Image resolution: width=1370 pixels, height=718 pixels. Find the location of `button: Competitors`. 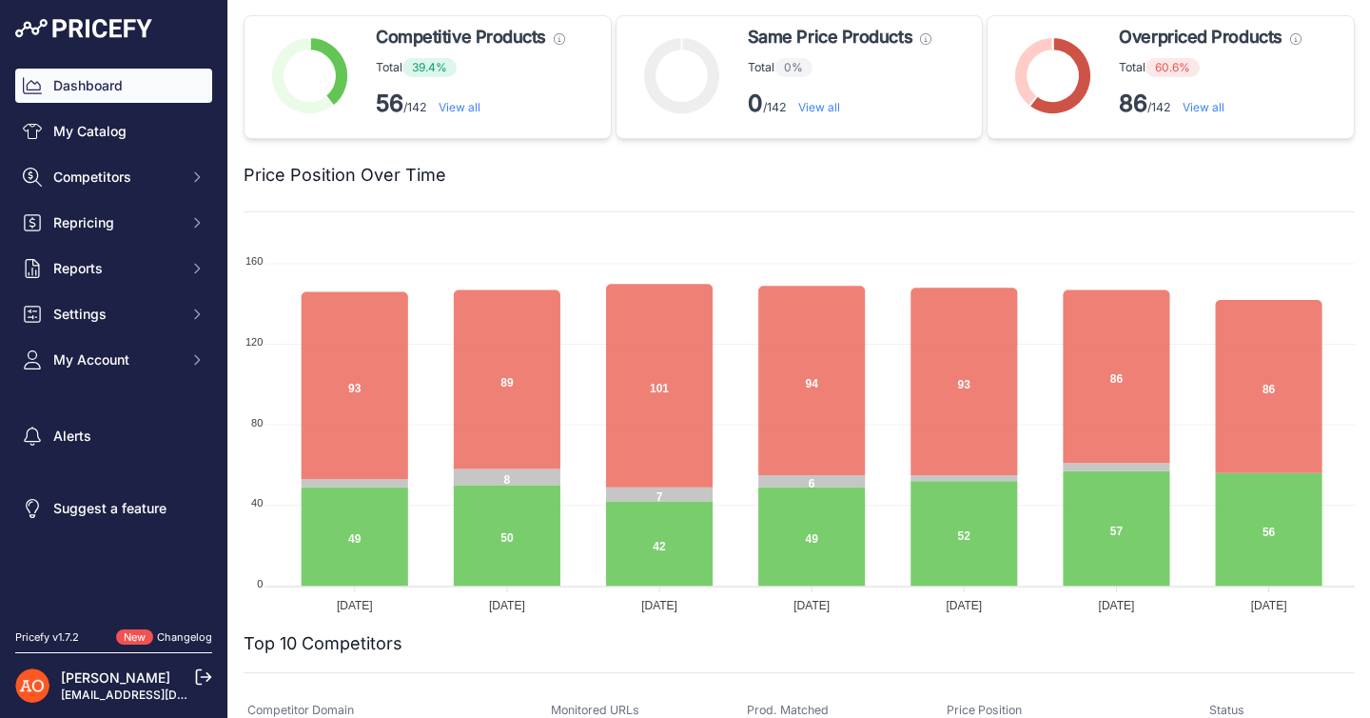

button: Competitors is located at coordinates (113, 177).